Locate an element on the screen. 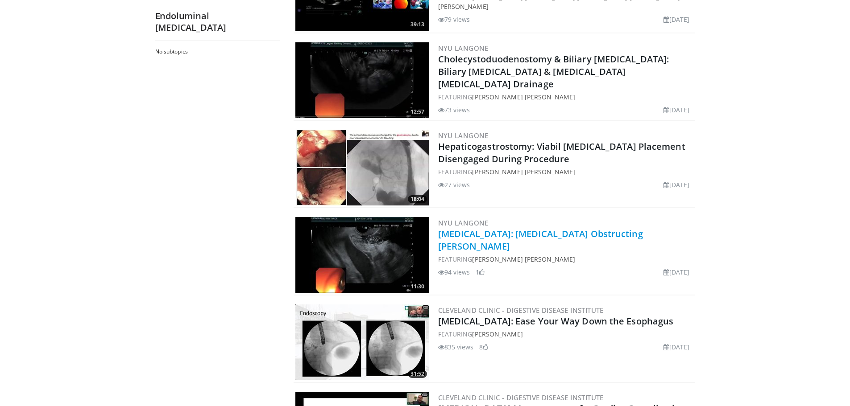 The width and height of the screenshot is (850, 406). img: a74c4263-1091-4a32-86f0-a789ec39355a.300x170_q85_crop-smart_upscale.jpg is located at coordinates (362, 80).